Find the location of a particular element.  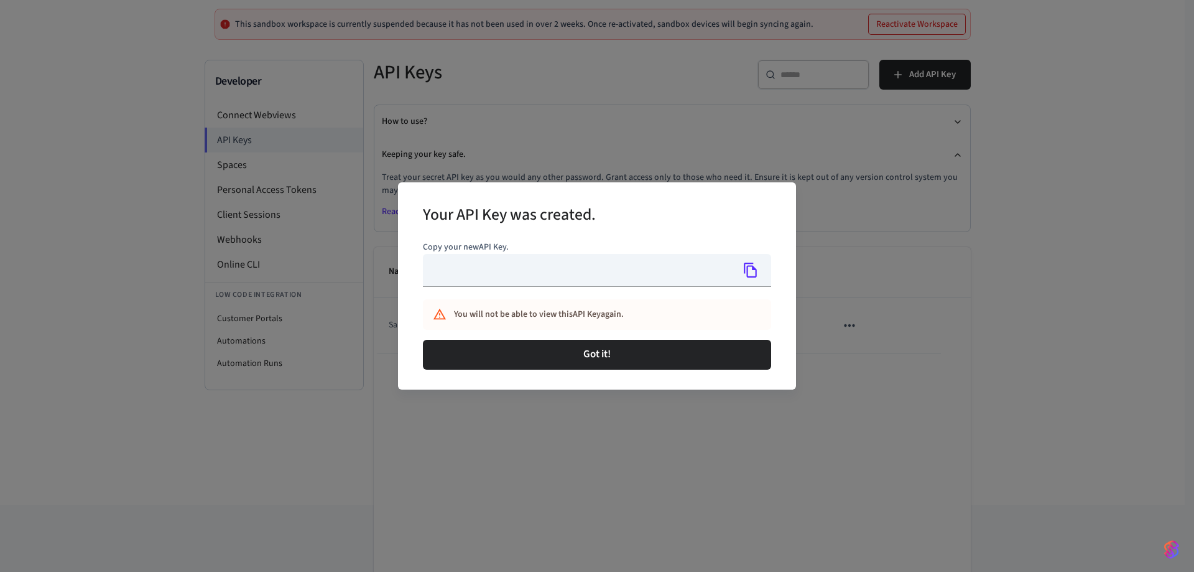

button: Copy is located at coordinates (751, 270).